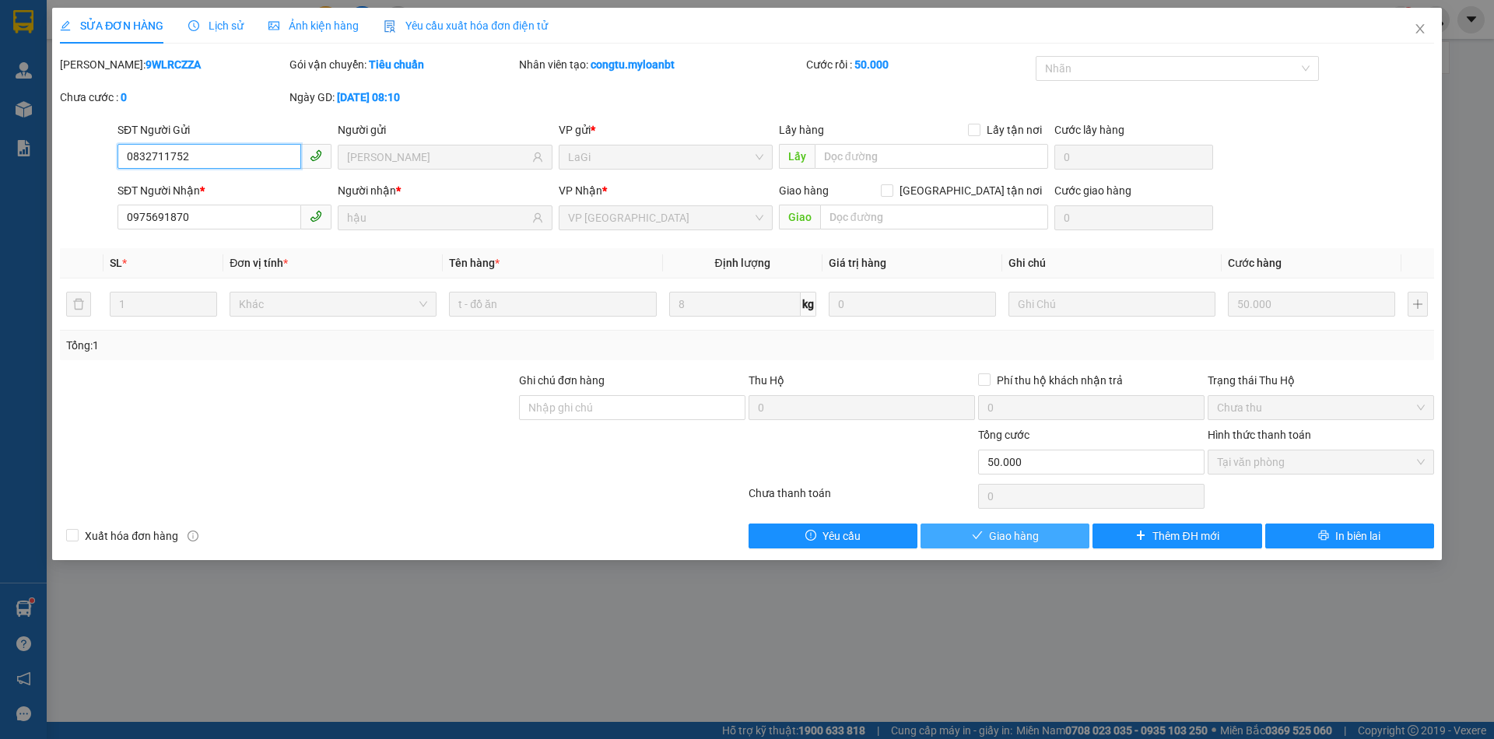 This screenshot has width=1494, height=739. I want to click on button: checkGiao hàng, so click(1005, 536).